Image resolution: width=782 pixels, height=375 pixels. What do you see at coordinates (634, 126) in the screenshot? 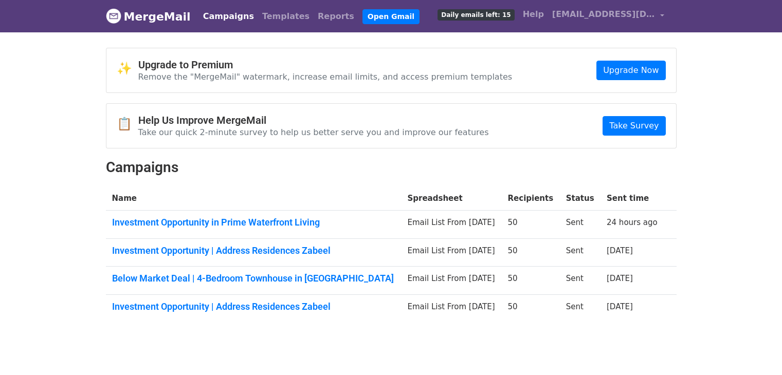
I see `a: Take Survey` at bounding box center [634, 126].